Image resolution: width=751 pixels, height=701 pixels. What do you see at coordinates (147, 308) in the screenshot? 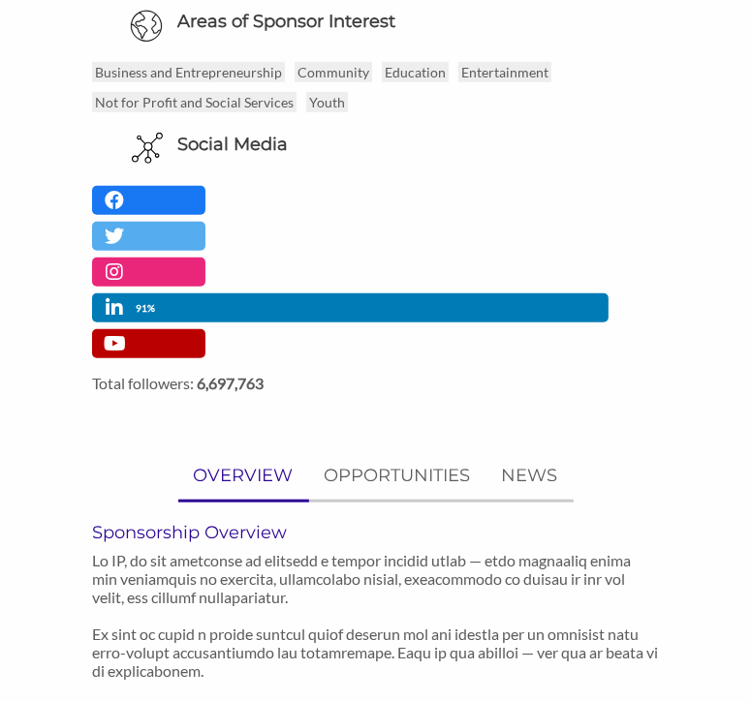
I see `p: 91%` at bounding box center [147, 308].